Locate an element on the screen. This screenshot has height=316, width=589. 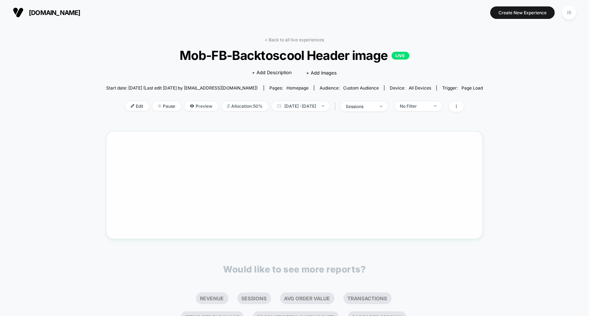
span: homepage is located at coordinates (297, 88).